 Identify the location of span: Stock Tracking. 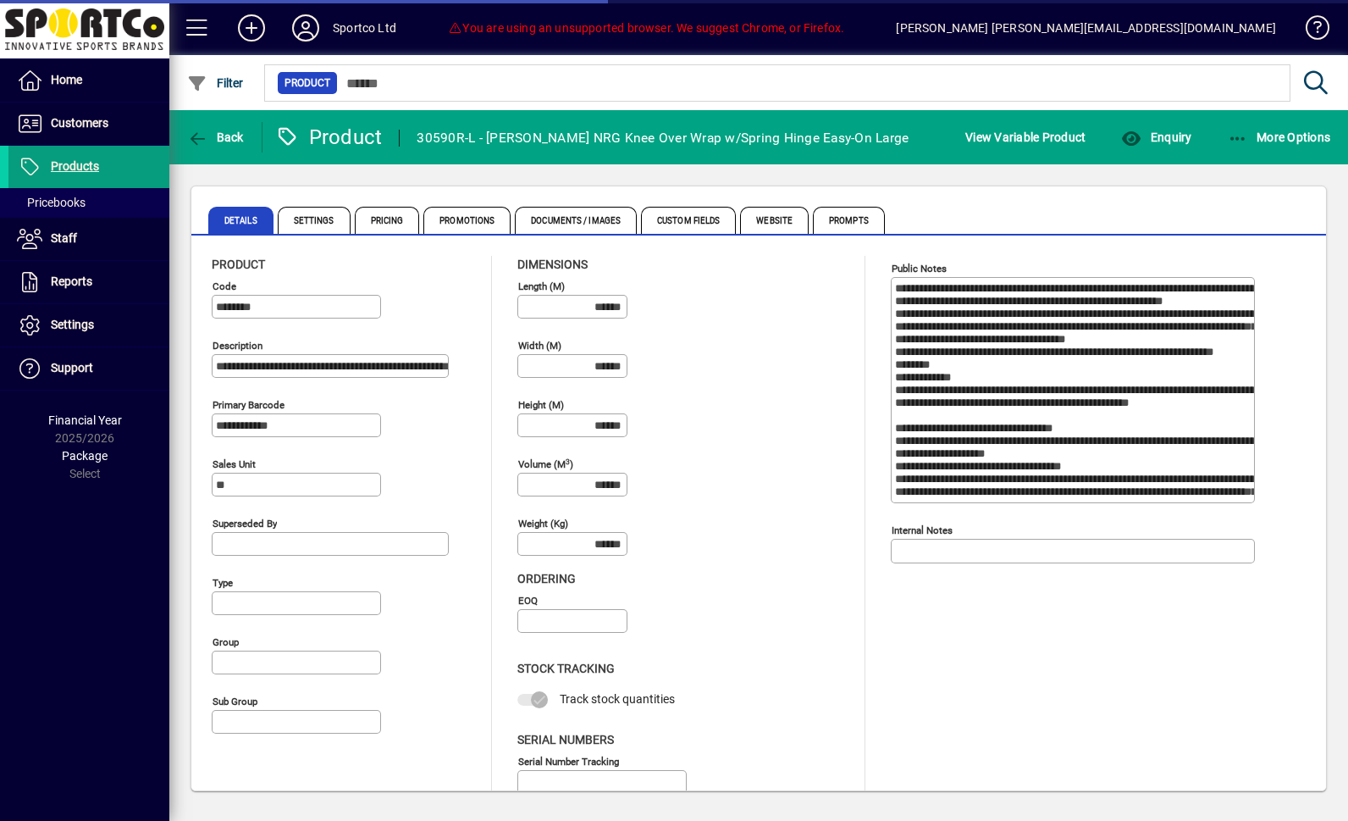
(566, 668).